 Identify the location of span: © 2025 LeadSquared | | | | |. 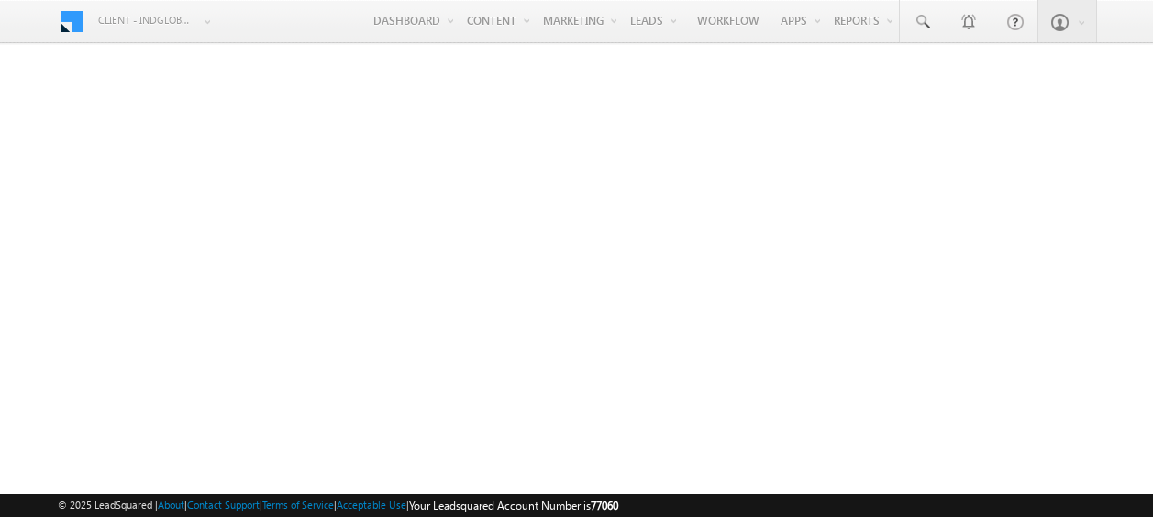
(338, 505).